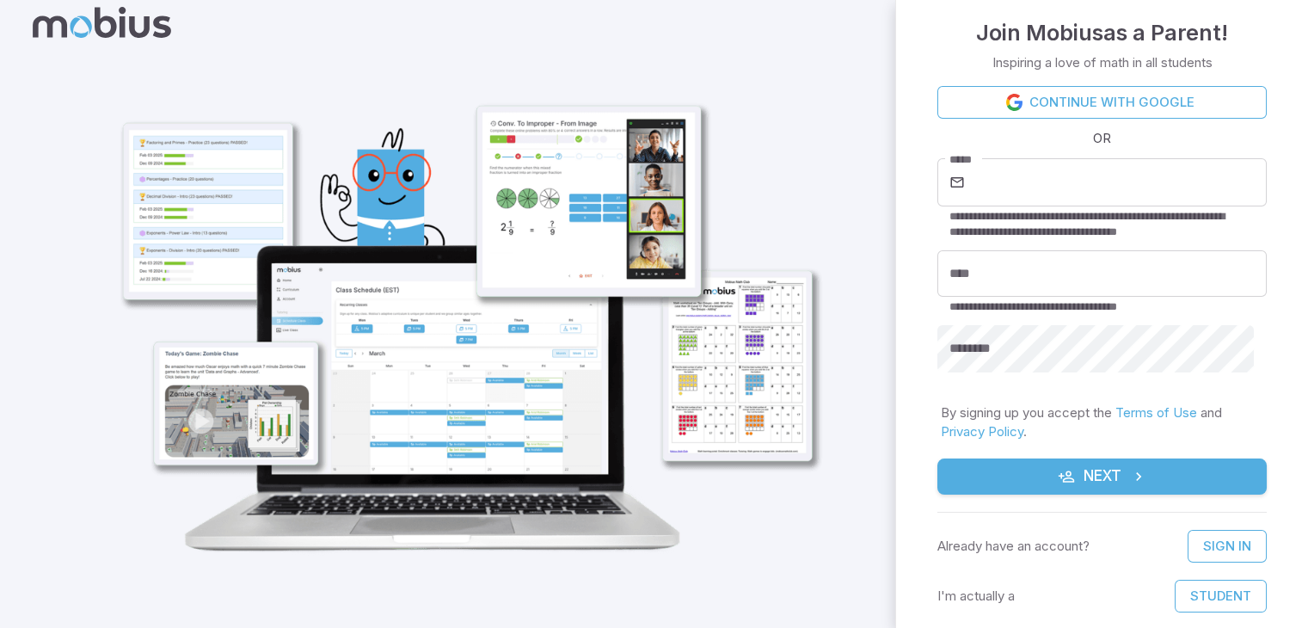  What do you see at coordinates (1103, 63) in the screenshot?
I see `p: Inspiring a love of math in all students` at bounding box center [1103, 63].